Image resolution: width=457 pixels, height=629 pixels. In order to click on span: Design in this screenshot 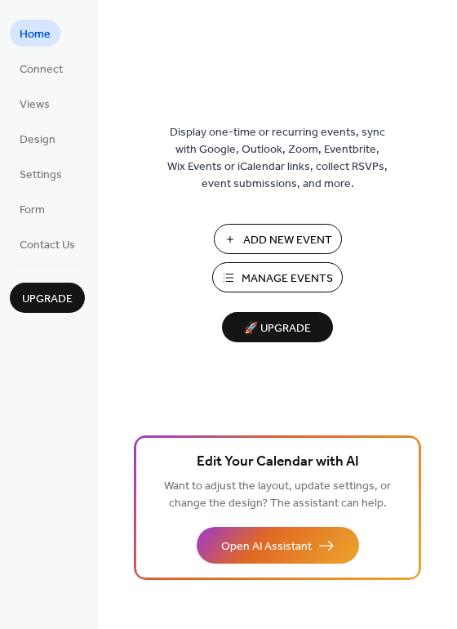, I will do `click(38, 140)`.